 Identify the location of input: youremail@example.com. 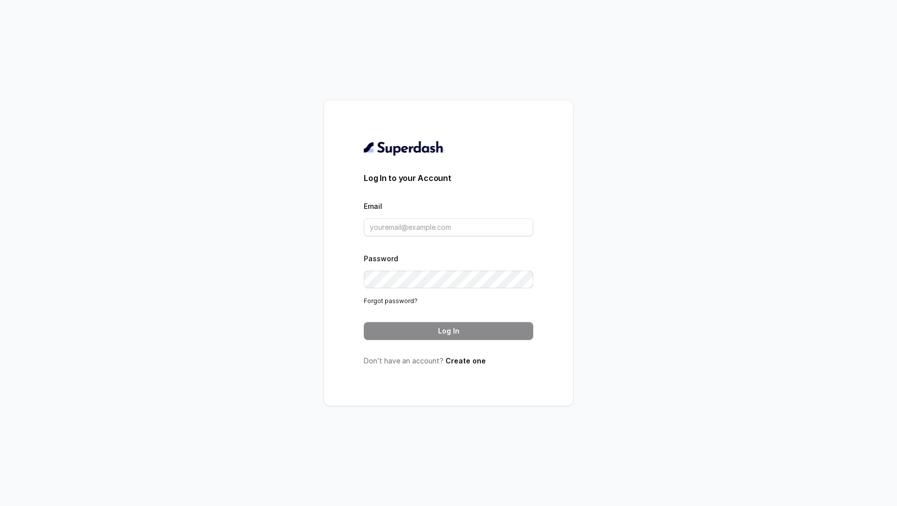
(448, 227).